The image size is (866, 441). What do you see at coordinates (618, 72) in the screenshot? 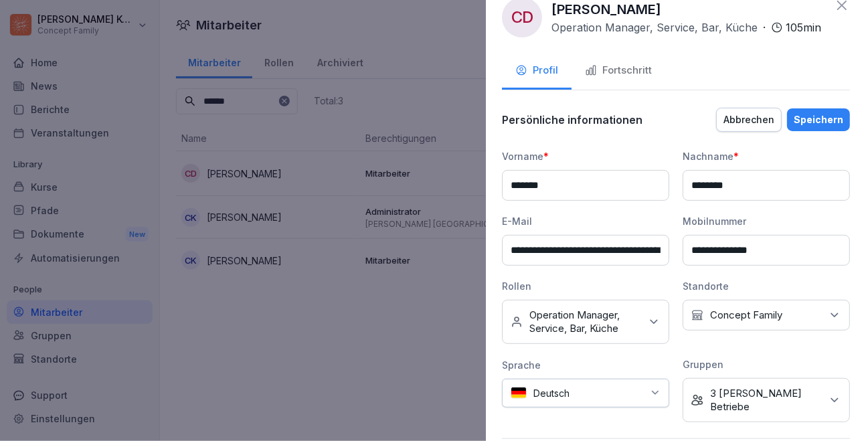
I see `button: Fortschritt` at bounding box center [618, 72].